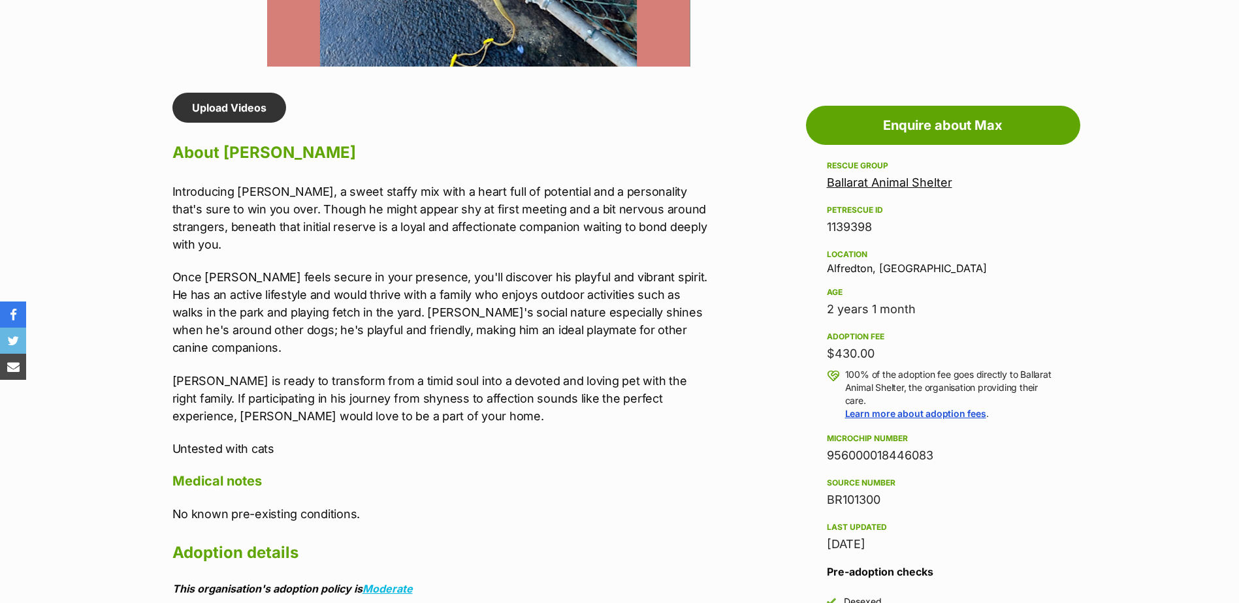 The width and height of the screenshot is (1239, 603). What do you see at coordinates (889, 182) in the screenshot?
I see `a: Ballarat Animal Shelter` at bounding box center [889, 182].